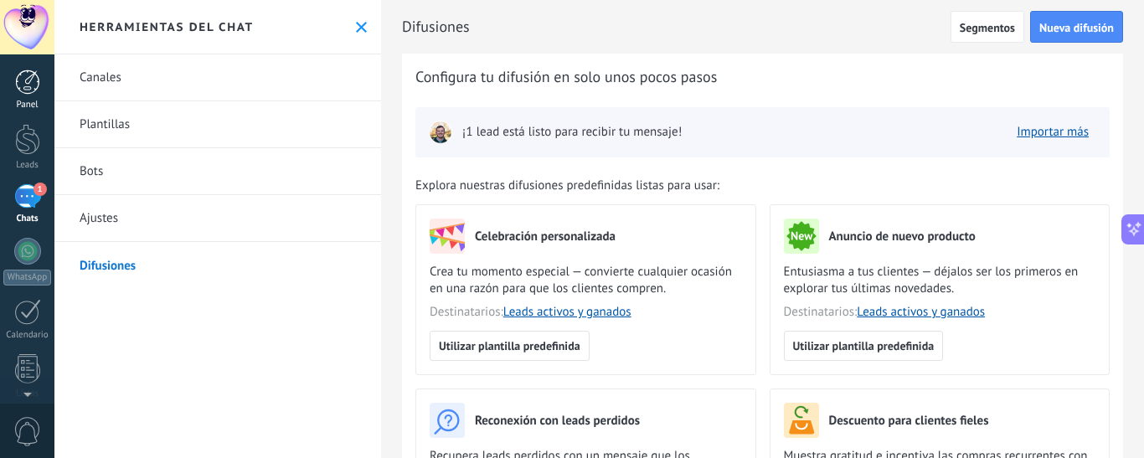 The image size is (1144, 458). Describe the element at coordinates (545, 236) in the screenshot. I see `h3: Celebración personalizada` at that location.